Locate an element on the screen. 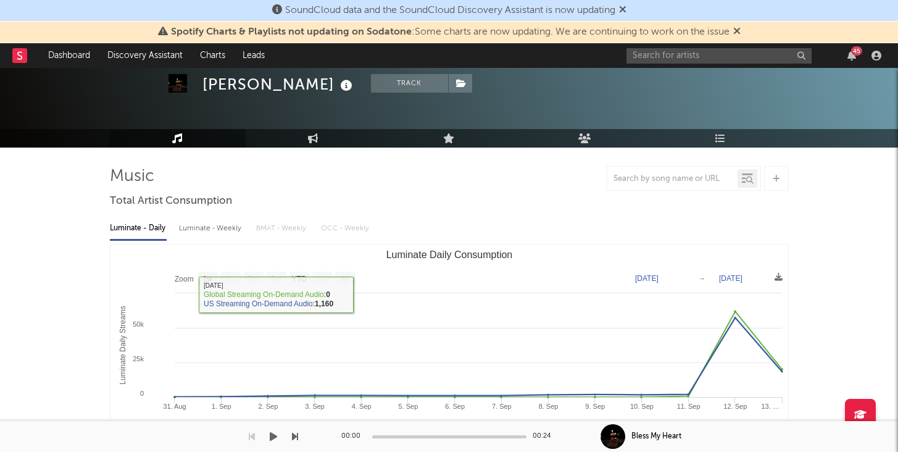  text: 4. Sep is located at coordinates (361, 406).